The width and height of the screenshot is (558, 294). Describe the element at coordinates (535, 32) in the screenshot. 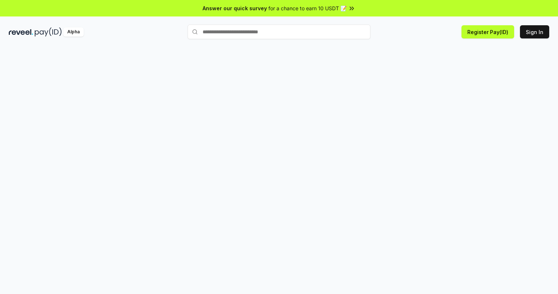

I see `button: Sign In` at that location.